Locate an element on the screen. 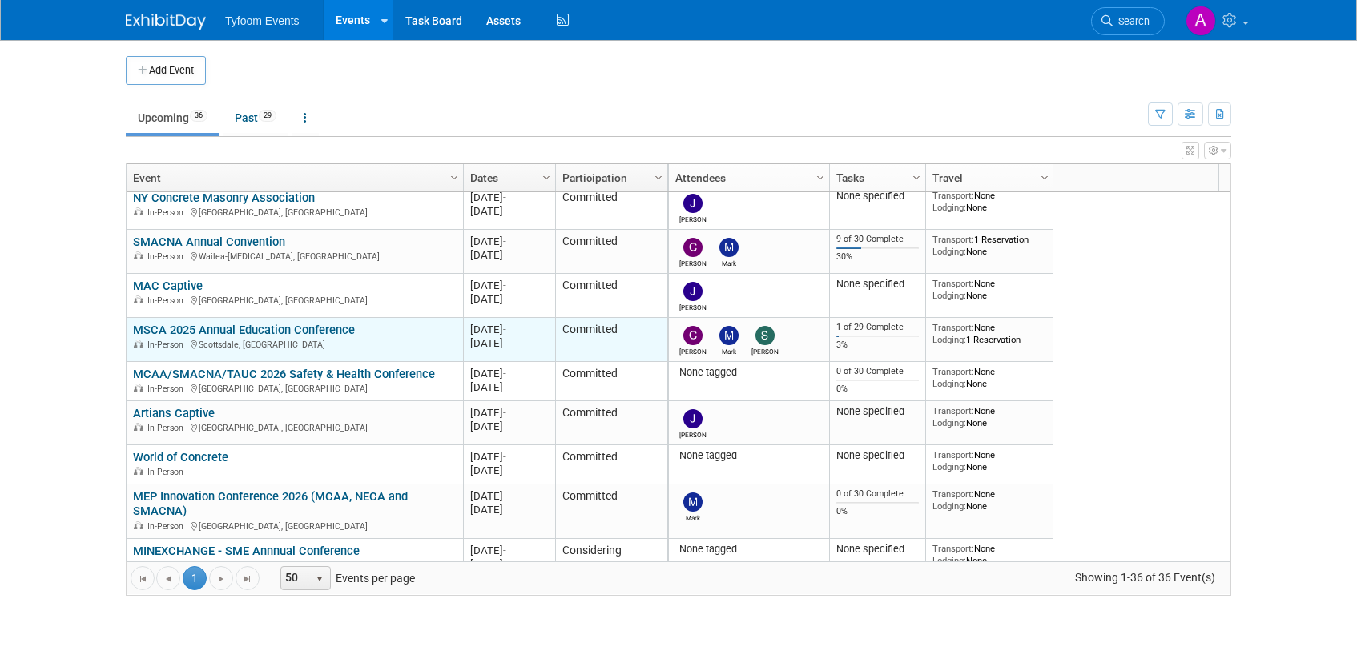  div: Chris Walker is located at coordinates (693, 262).